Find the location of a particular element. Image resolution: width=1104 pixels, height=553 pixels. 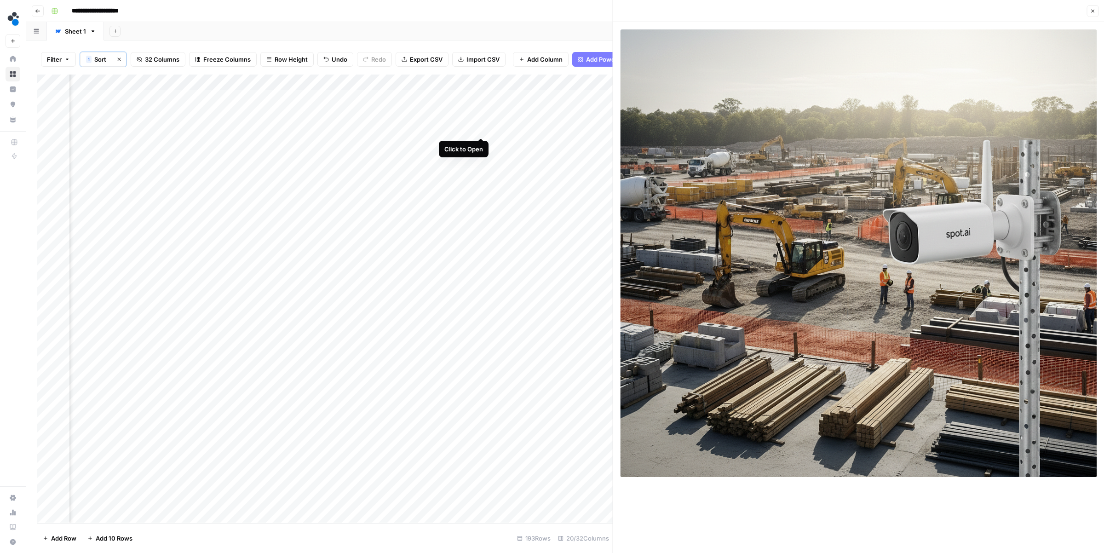

a: Insights is located at coordinates (13, 89).